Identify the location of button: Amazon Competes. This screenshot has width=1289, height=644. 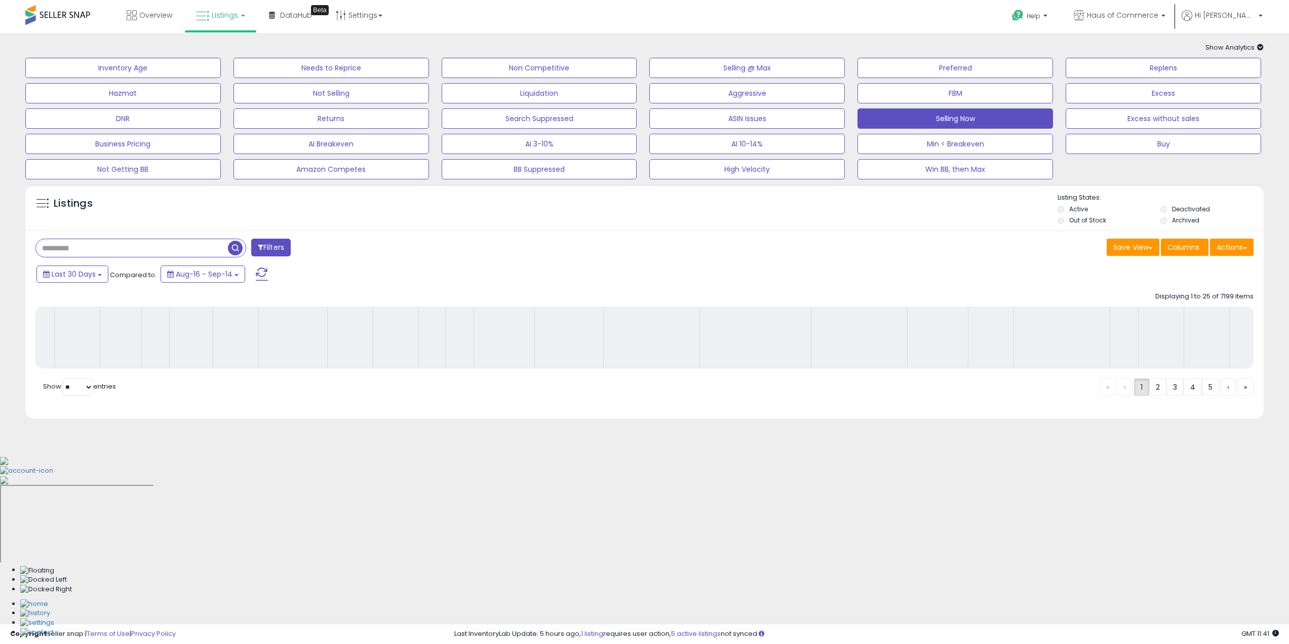
(331, 169).